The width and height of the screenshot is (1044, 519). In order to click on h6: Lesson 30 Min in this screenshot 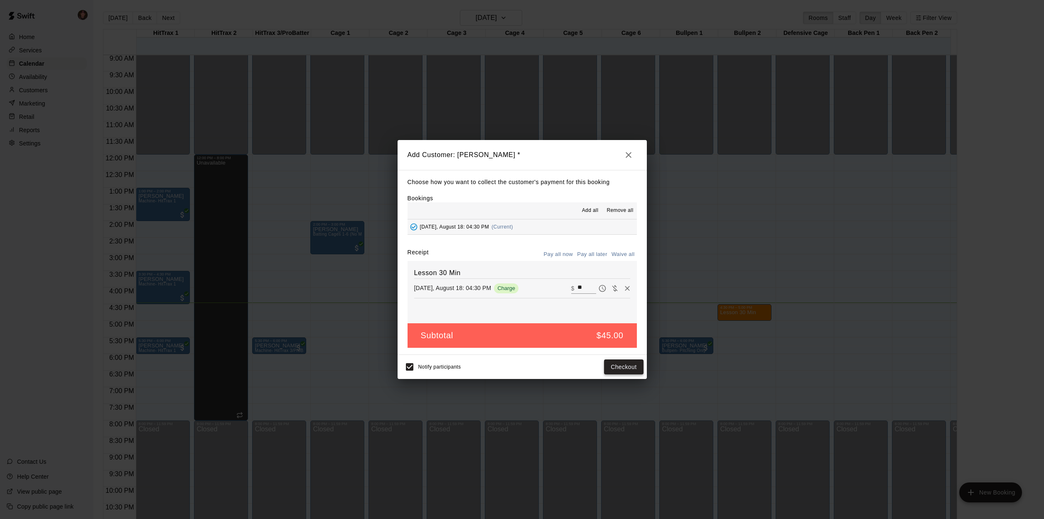, I will do `click(522, 273)`.